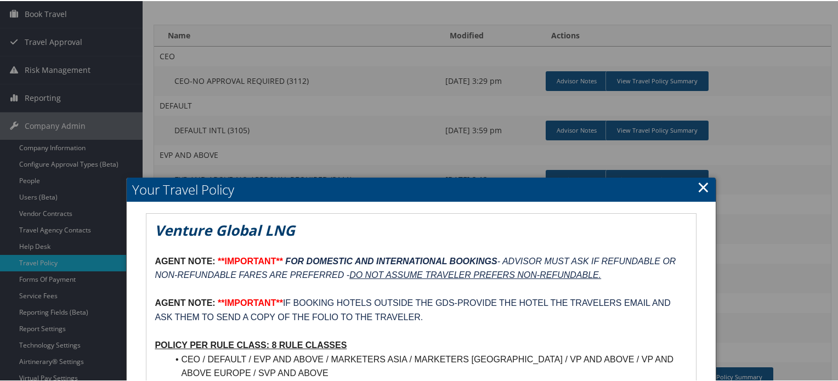 The width and height of the screenshot is (838, 381). What do you see at coordinates (413, 309) in the screenshot?
I see `span: IF BOOKING HOTELS OUTSIDE THE GDS-PROVIDE THE HOTEL THE TRAVELERS EMAIL AND ASK THEM TO SEND A CO...` at bounding box center [413, 309].